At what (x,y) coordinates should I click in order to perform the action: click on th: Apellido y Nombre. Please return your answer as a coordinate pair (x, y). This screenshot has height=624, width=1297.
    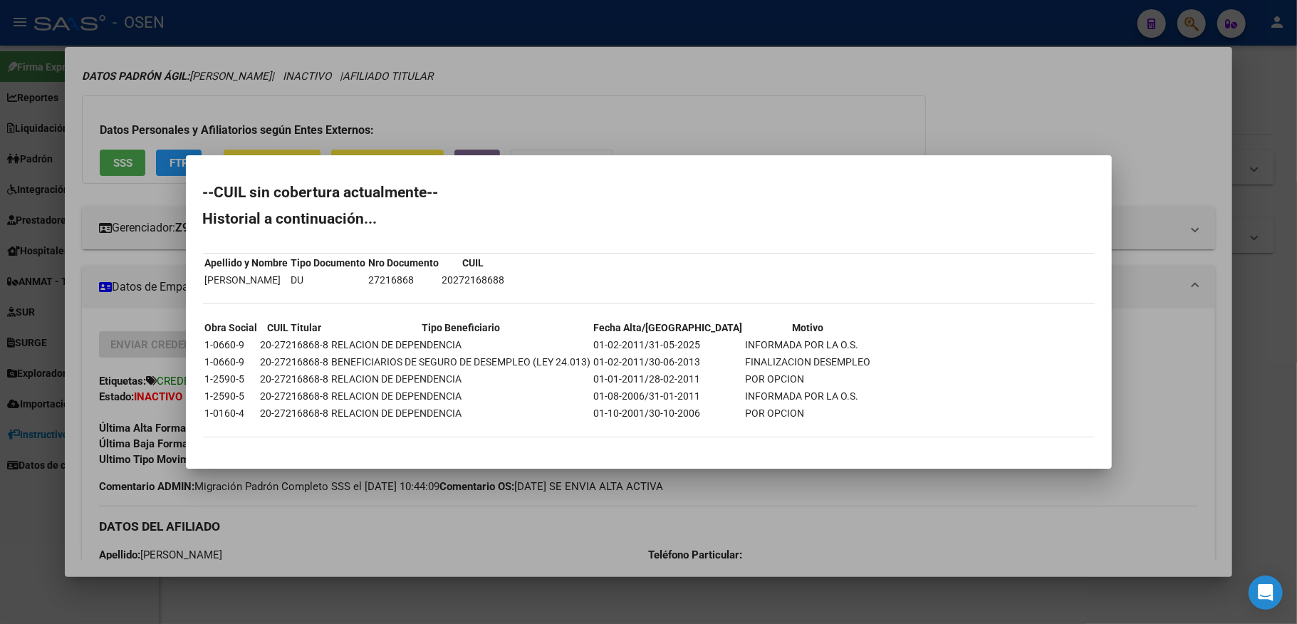
    Looking at the image, I should click on (246, 263).